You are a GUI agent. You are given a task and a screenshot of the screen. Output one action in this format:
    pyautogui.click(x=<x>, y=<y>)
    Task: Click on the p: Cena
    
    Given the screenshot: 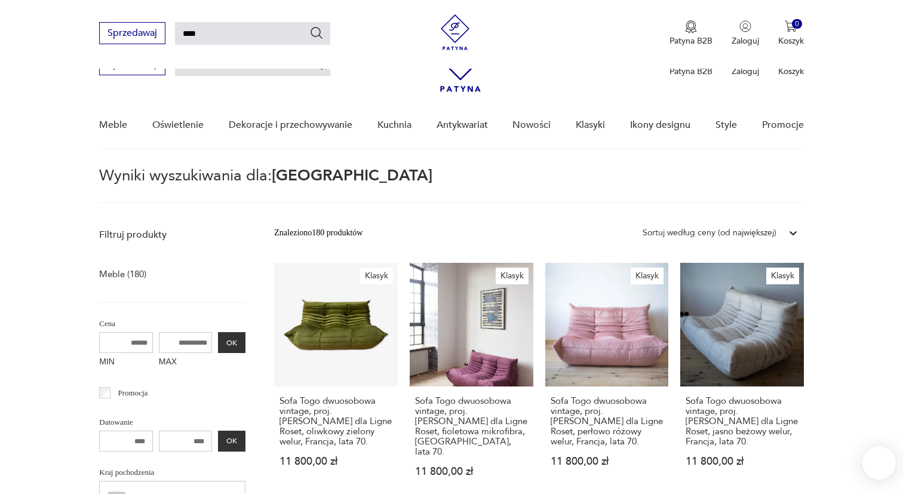 What is the action you would take?
    pyautogui.click(x=172, y=324)
    